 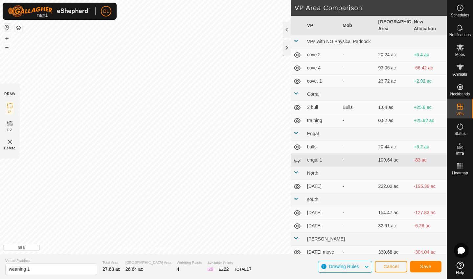 I want to click on button: Save, so click(x=426, y=266).